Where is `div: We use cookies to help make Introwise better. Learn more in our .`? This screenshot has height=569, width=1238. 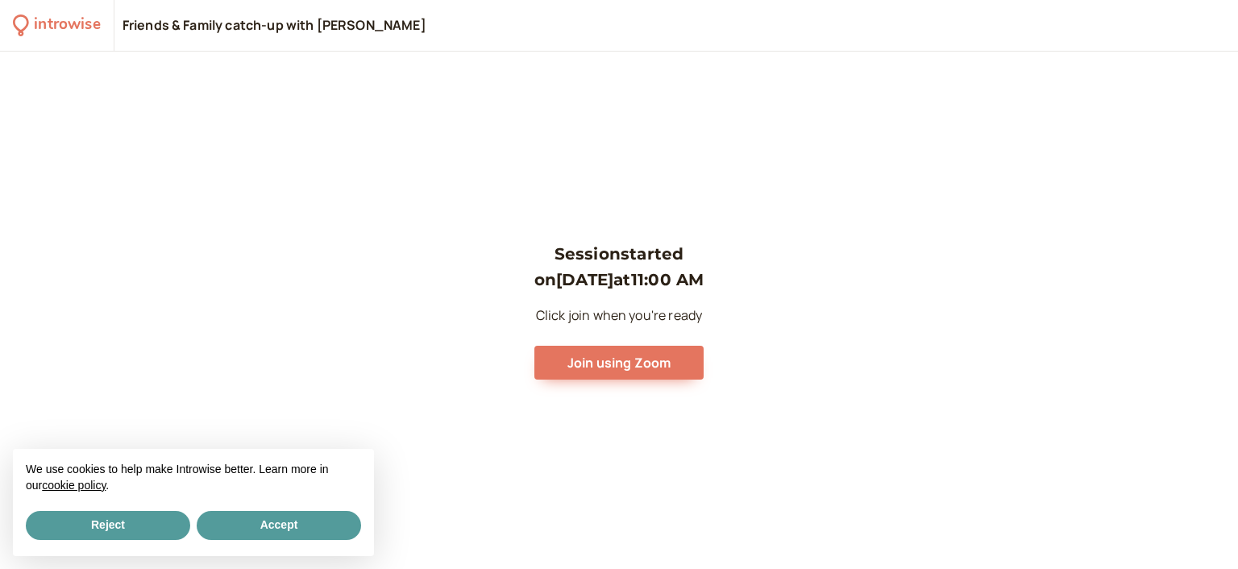
div: We use cookies to help make Introwise better. Learn more in our . is located at coordinates (193, 478).